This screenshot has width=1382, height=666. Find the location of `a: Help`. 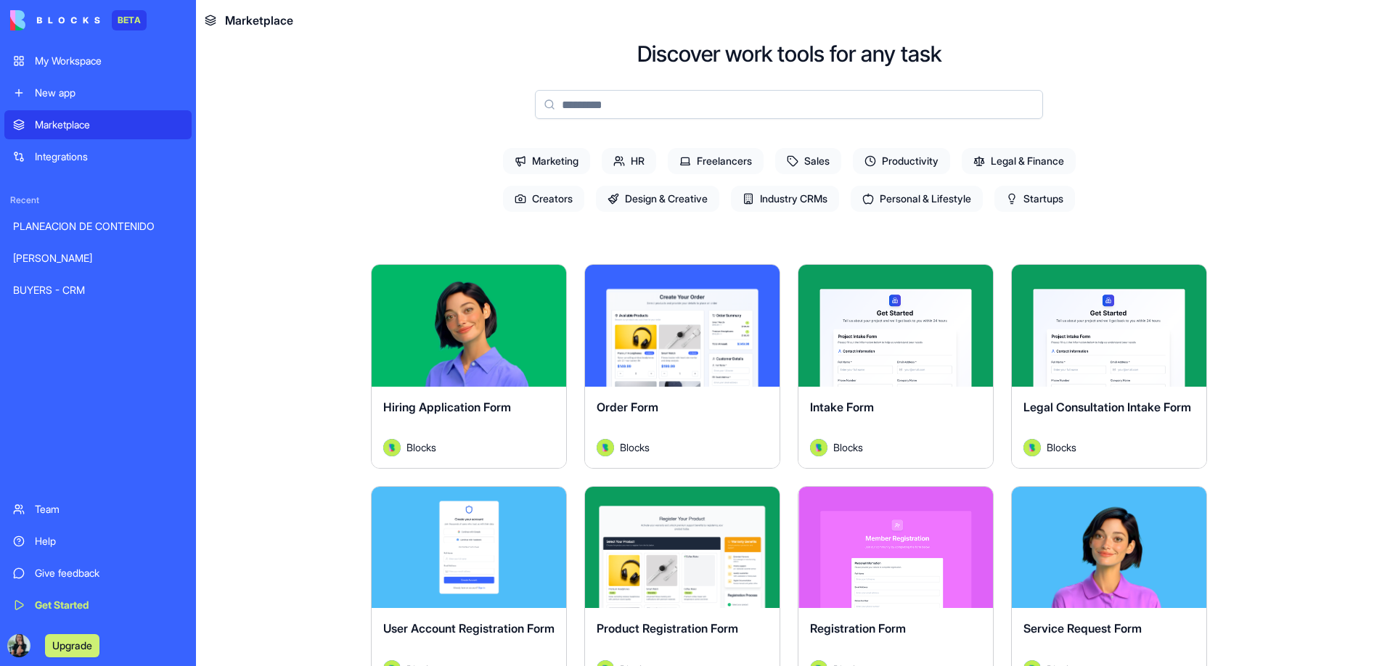

a: Help is located at coordinates (98, 541).